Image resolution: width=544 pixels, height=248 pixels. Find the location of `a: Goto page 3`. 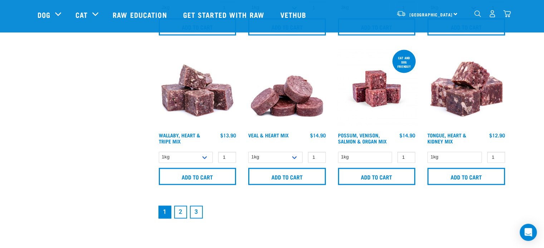

a: Goto page 3 is located at coordinates (196, 212).